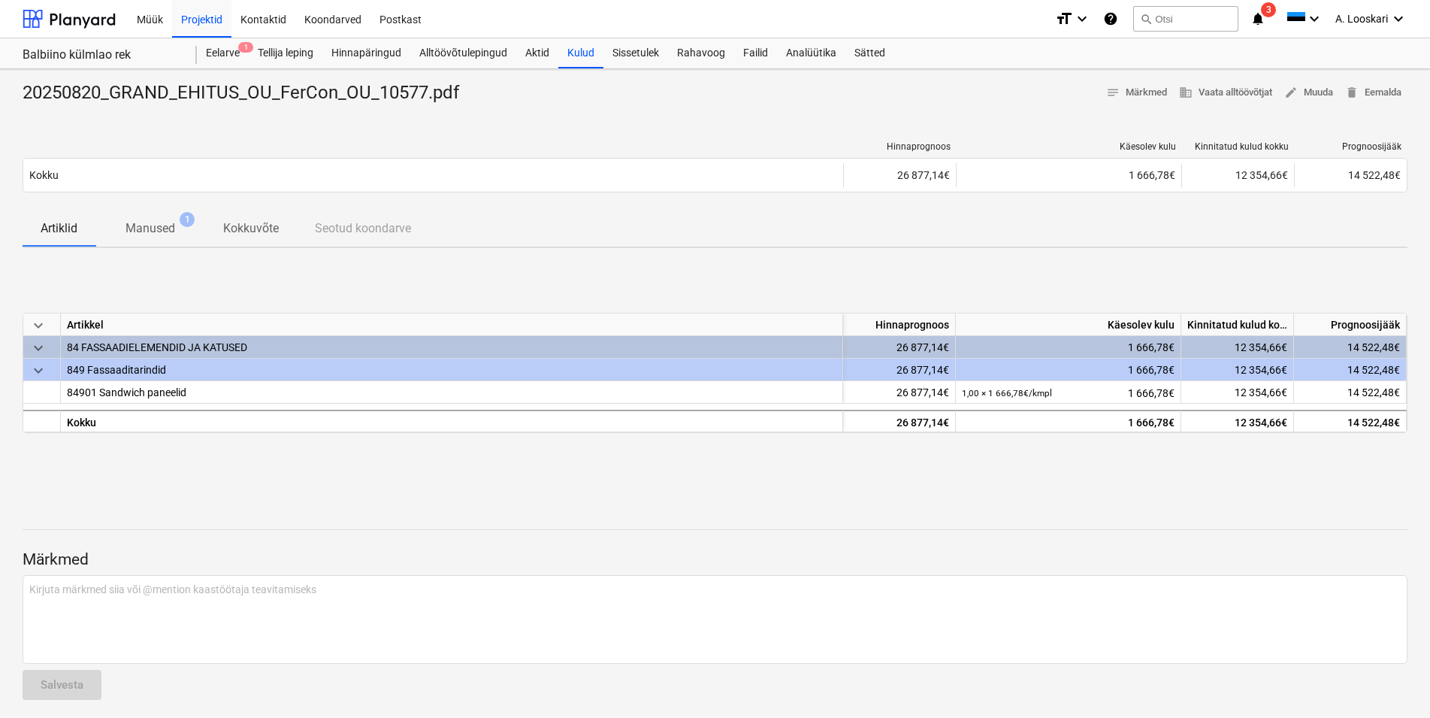 This screenshot has width=1430, height=718. I want to click on div: Tellija leping, so click(286, 53).